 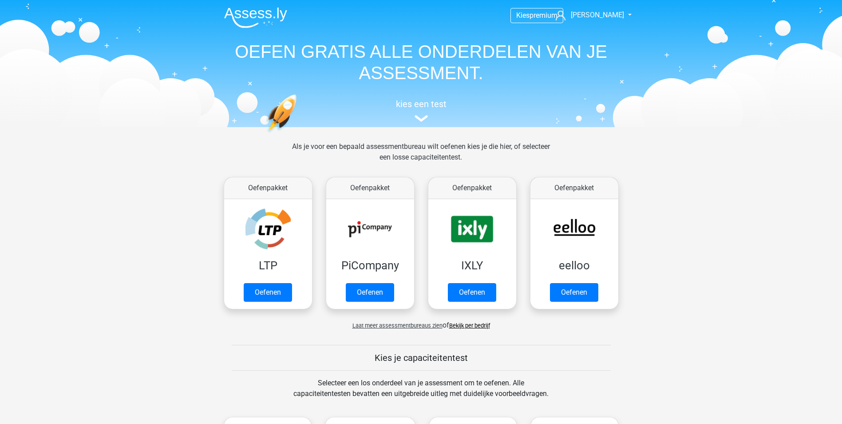 What do you see at coordinates (421, 62) in the screenshot?
I see `h1: OEFEN GRATIS ALLE ONDERDELEN VAN JE ASSESSMENT.` at bounding box center [421, 62].